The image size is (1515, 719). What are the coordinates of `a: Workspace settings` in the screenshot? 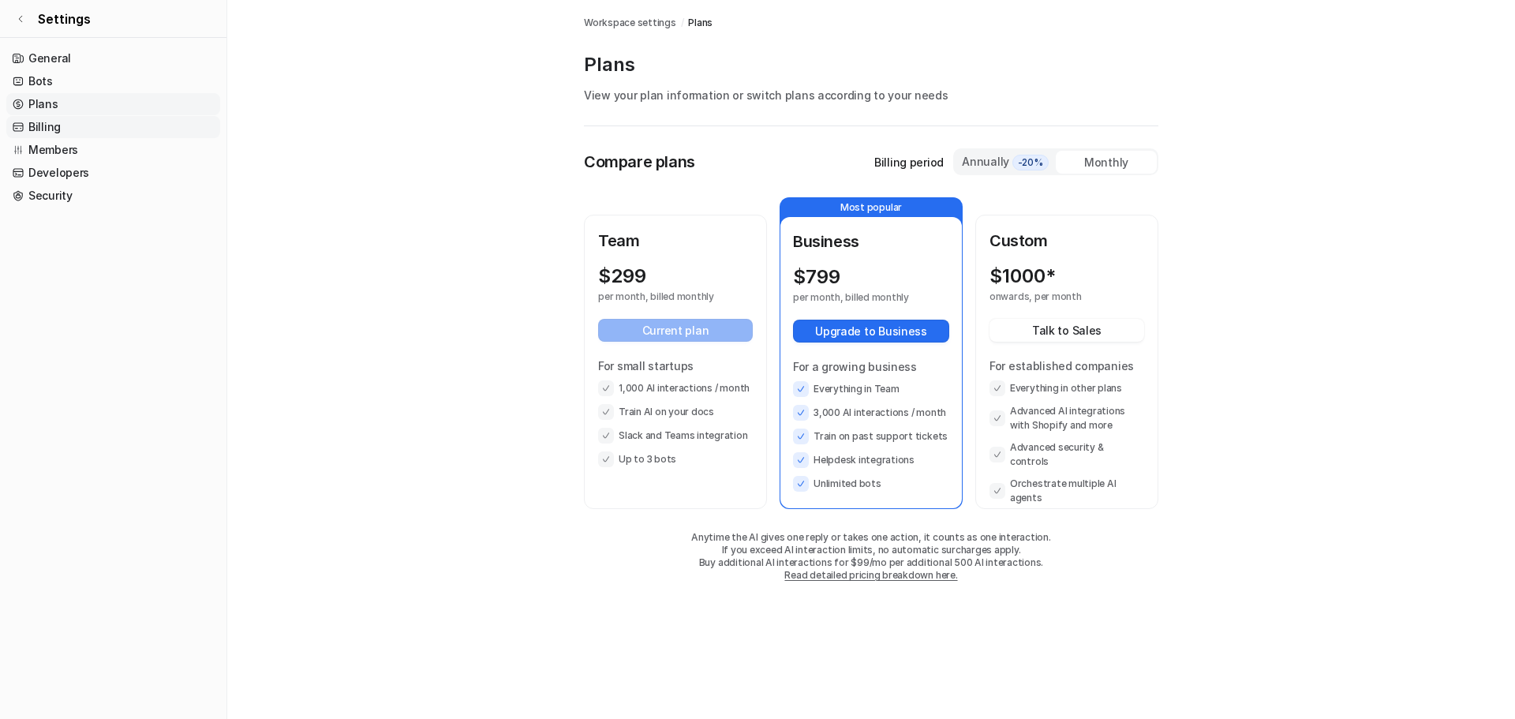 It's located at (630, 23).